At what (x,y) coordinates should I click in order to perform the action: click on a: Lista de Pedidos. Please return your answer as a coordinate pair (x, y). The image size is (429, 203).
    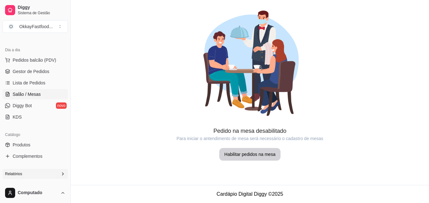
    Looking at the image, I should click on (35, 83).